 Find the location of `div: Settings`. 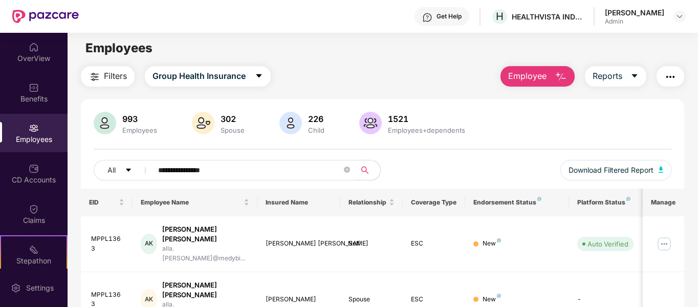

div: Settings is located at coordinates (40, 288).